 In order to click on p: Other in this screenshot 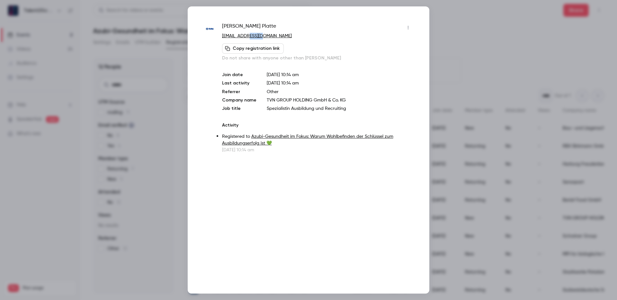, I will do `click(340, 92)`.